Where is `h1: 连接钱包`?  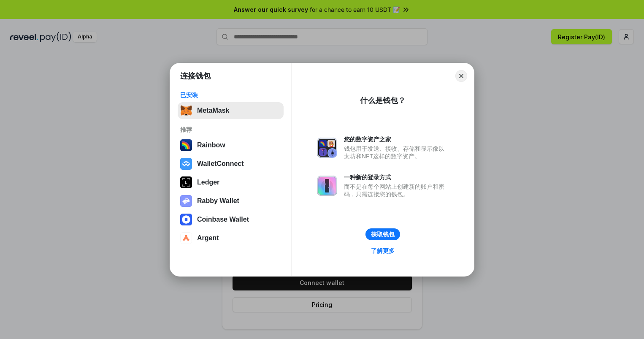 h1: 连接钱包 is located at coordinates (195, 76).